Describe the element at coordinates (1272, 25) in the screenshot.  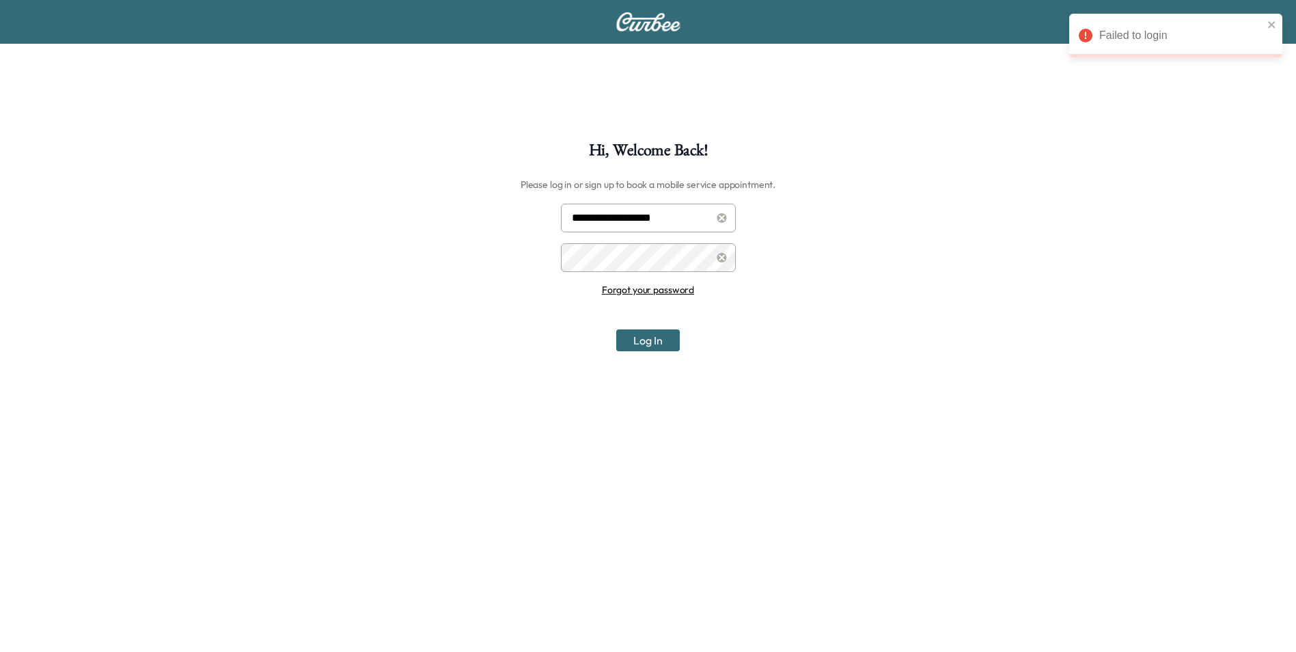
I see `button: close` at that location.